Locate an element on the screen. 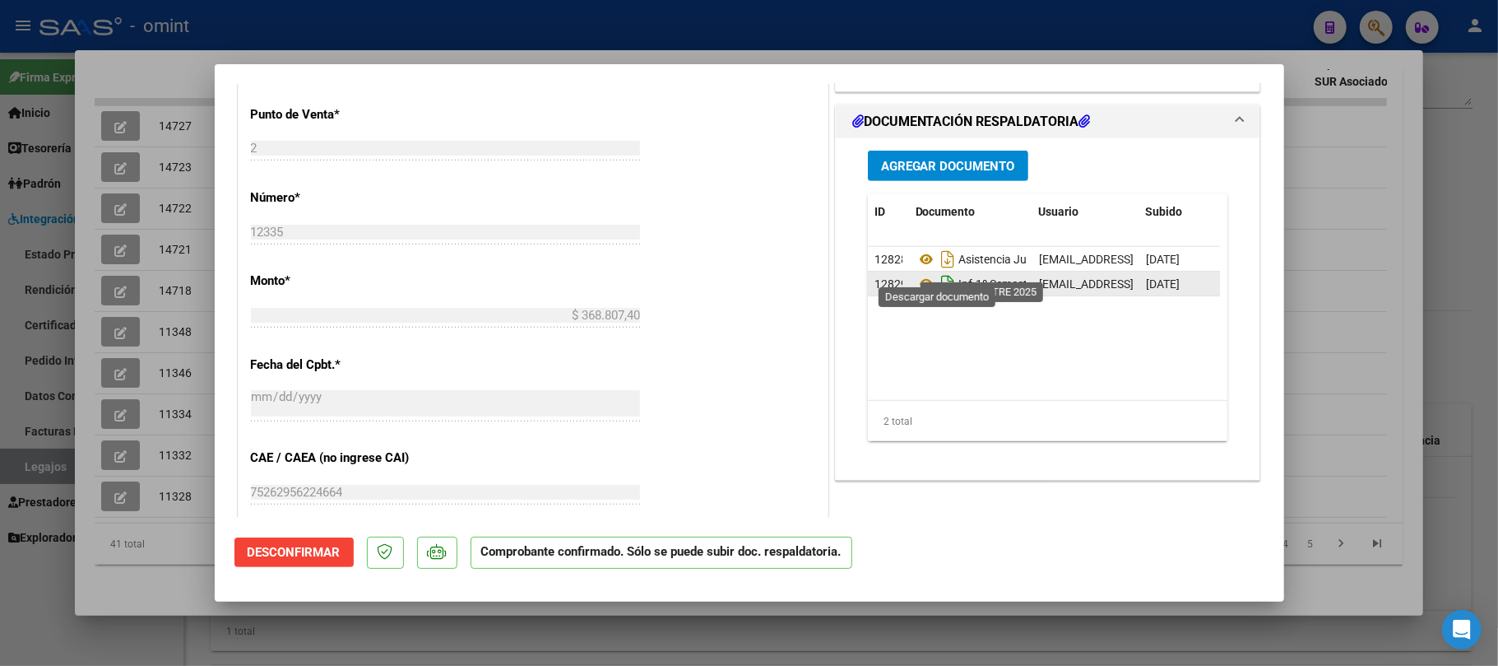  p: Número is located at coordinates (336, 197).